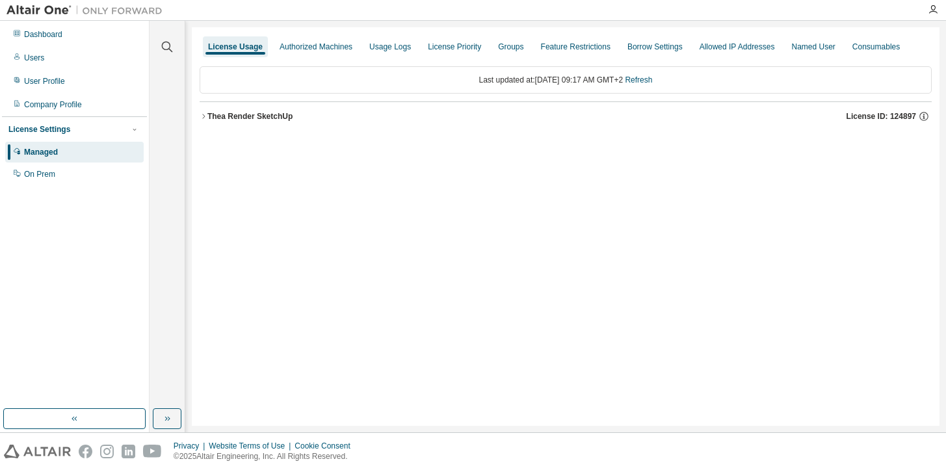  I want to click on div: Consumables, so click(876, 47).